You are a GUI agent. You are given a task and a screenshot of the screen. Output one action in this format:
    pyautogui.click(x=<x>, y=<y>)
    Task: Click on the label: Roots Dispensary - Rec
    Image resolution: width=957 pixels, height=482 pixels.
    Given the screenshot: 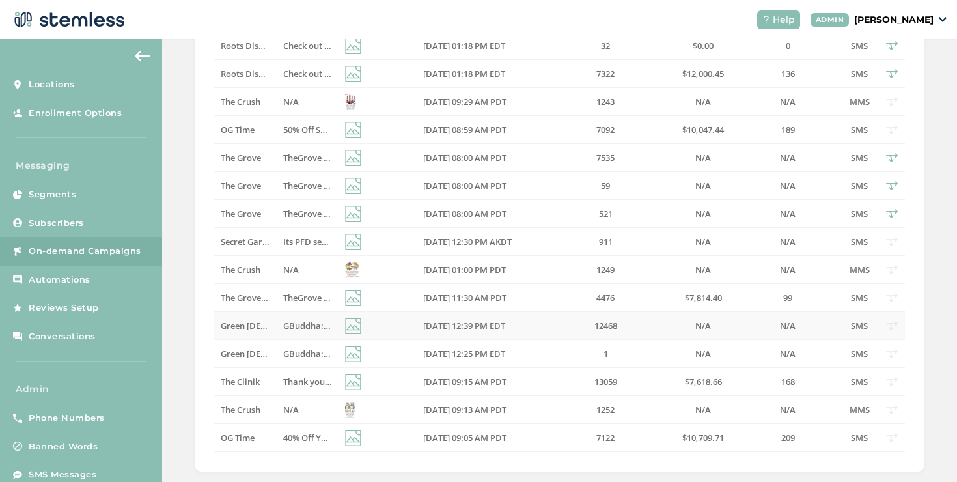 What is the action you would take?
    pyautogui.click(x=245, y=74)
    